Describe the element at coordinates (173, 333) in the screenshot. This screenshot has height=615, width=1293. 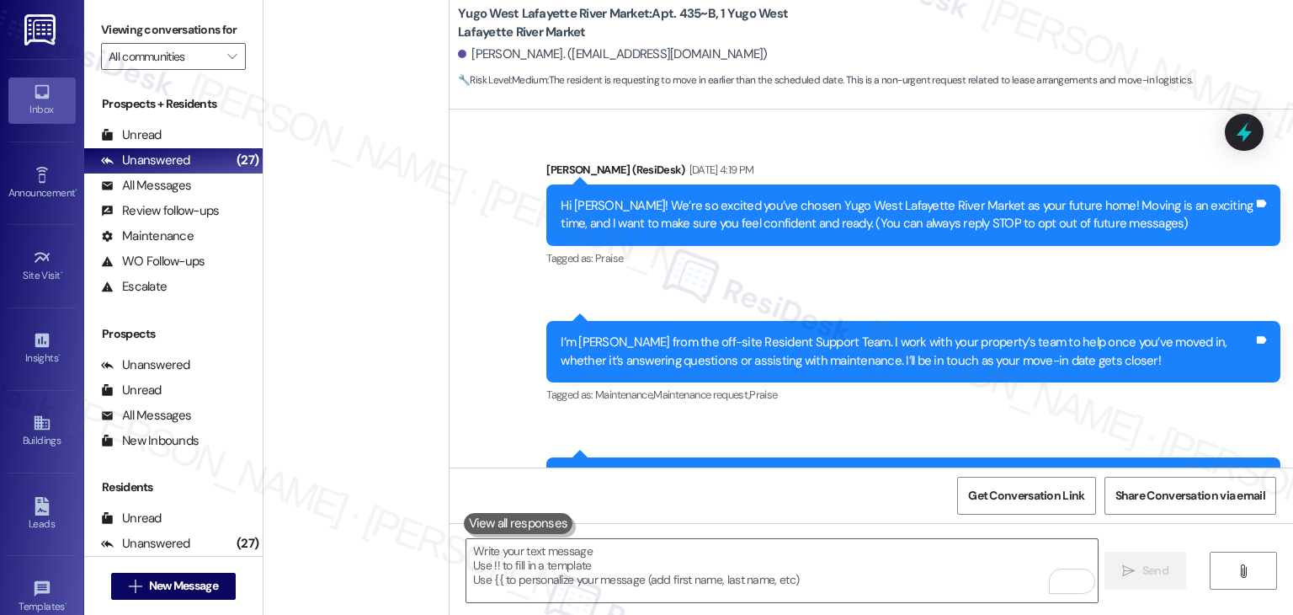
I see `div: Prospects` at that location.